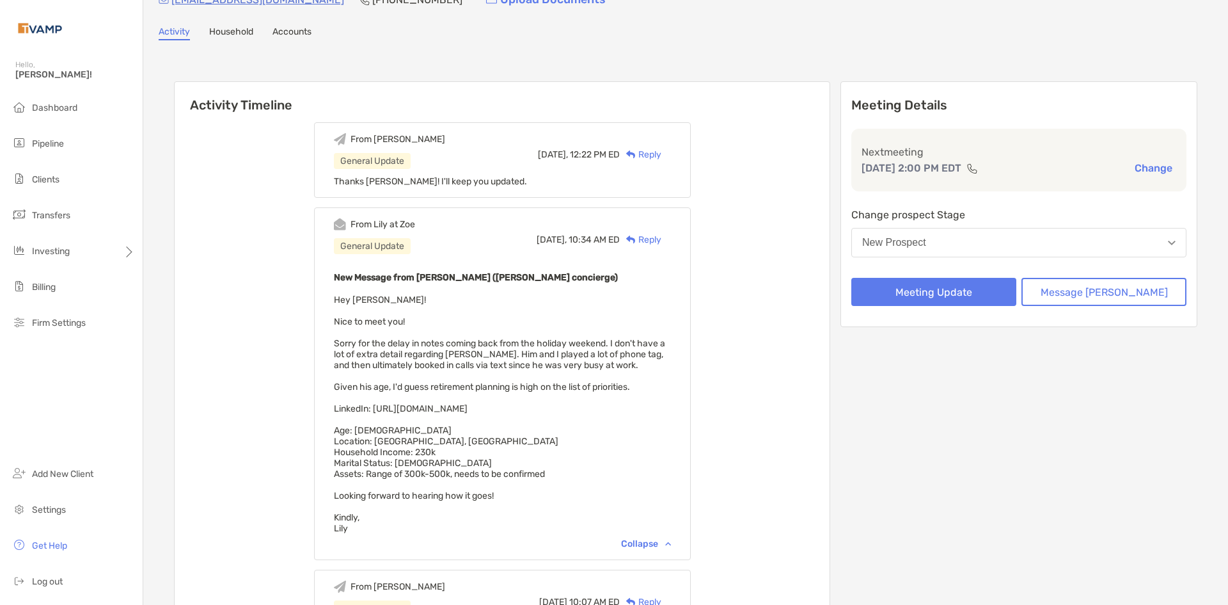 This screenshot has width=1228, height=605. I want to click on img: pipeline icon, so click(19, 143).